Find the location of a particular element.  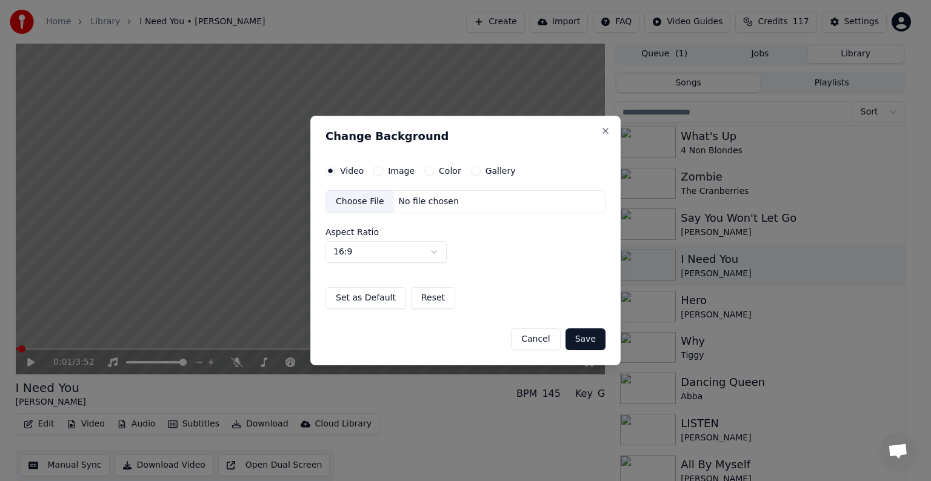

label: Gallery is located at coordinates (500, 171).